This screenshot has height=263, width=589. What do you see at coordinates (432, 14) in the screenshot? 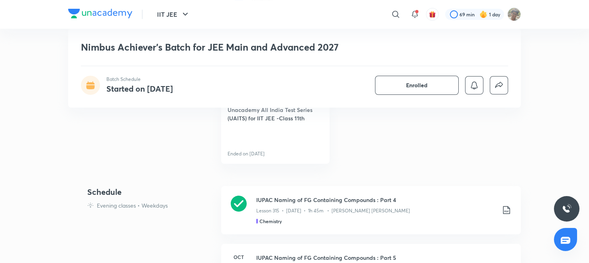
I see `img: avatar` at bounding box center [432, 14].